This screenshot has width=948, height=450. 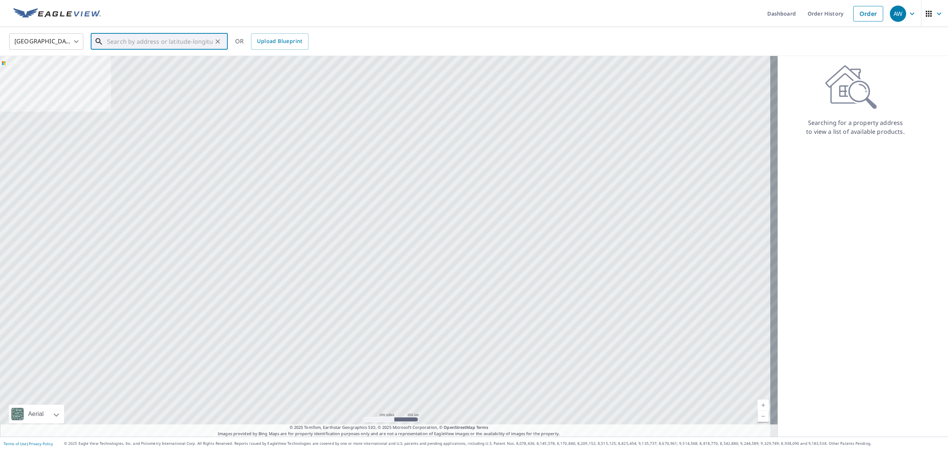 I want to click on a: OpenStreetMap, so click(x=459, y=427).